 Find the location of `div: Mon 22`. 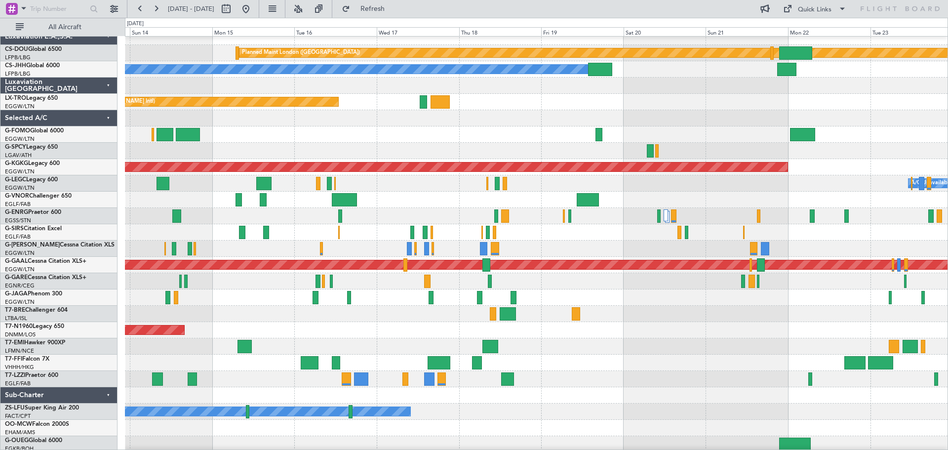

div: Mon 22 is located at coordinates (829, 32).